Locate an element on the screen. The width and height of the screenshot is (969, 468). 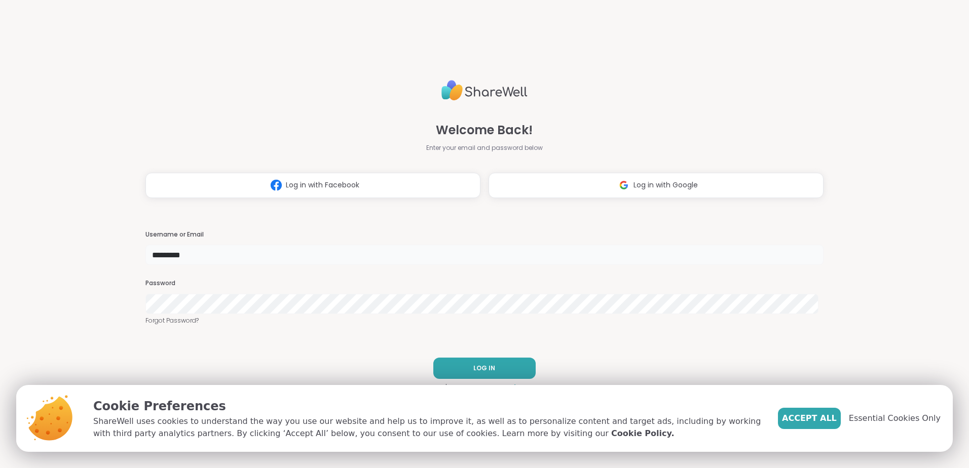
img: ShareWell Logo is located at coordinates (484, 90).